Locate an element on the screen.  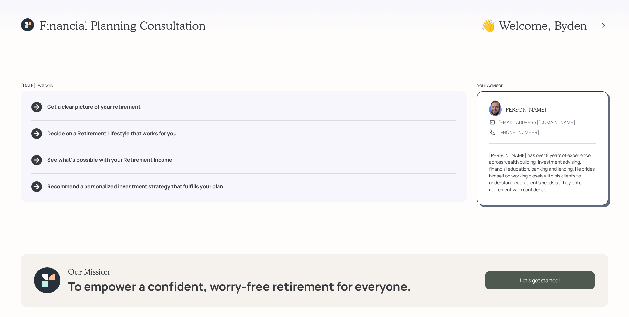
h5: Recommend a personalized investment strategy that fulfills your plan is located at coordinates (135, 186).